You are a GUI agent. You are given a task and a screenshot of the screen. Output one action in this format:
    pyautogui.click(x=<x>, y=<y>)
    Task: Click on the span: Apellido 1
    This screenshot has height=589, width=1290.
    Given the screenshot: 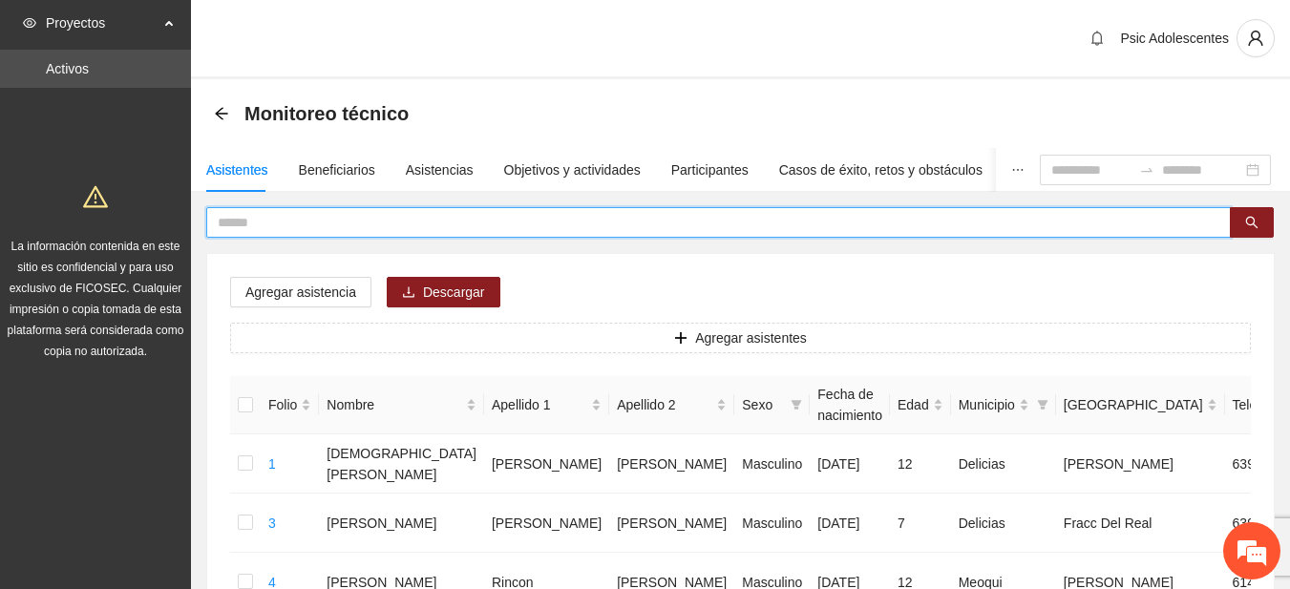 What is the action you would take?
    pyautogui.click(x=539, y=405)
    